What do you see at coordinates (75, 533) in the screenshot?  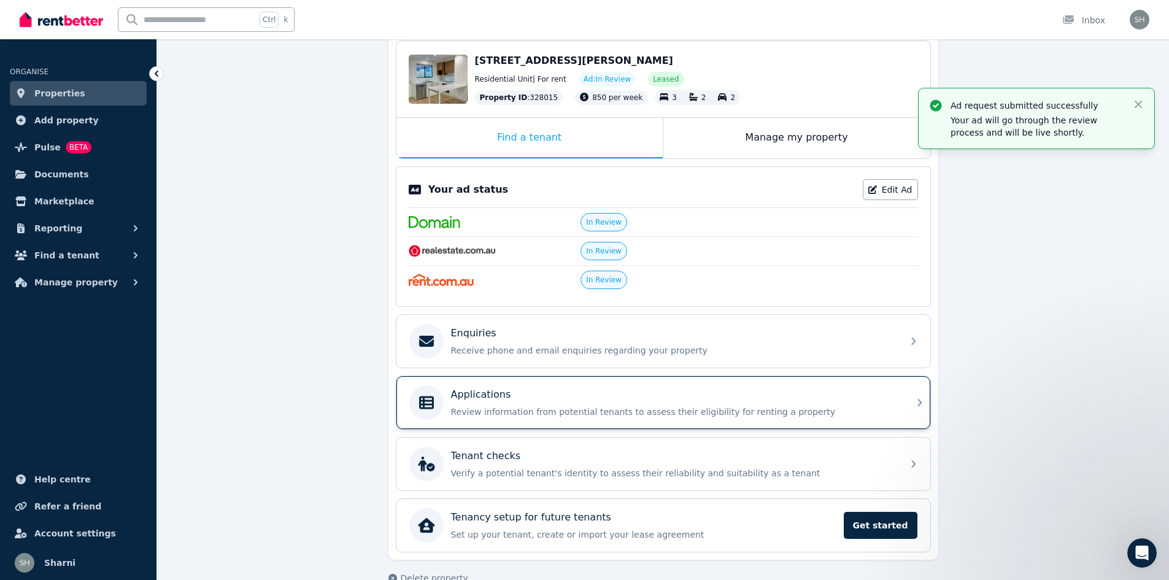 I see `span: Account settings` at bounding box center [75, 533].